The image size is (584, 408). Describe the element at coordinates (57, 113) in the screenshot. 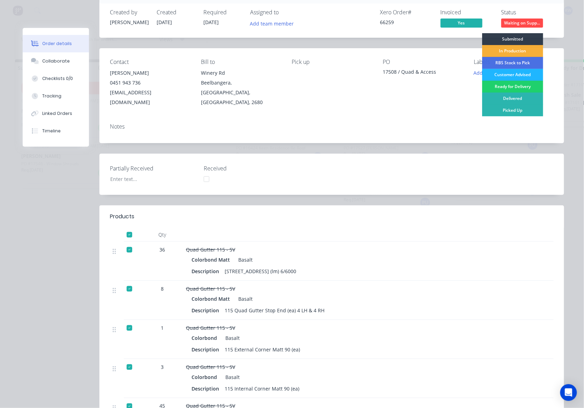

I see `div: Linked Orders` at that location.